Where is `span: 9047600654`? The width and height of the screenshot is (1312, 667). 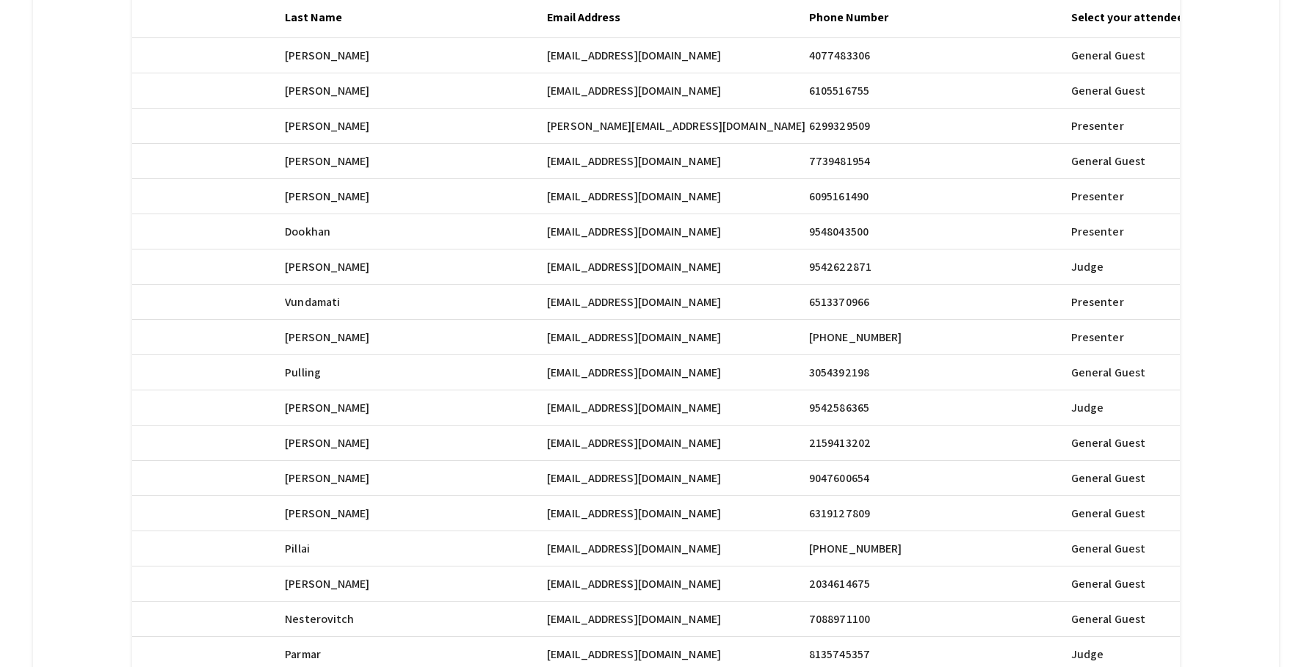 span: 9047600654 is located at coordinates (839, 479).